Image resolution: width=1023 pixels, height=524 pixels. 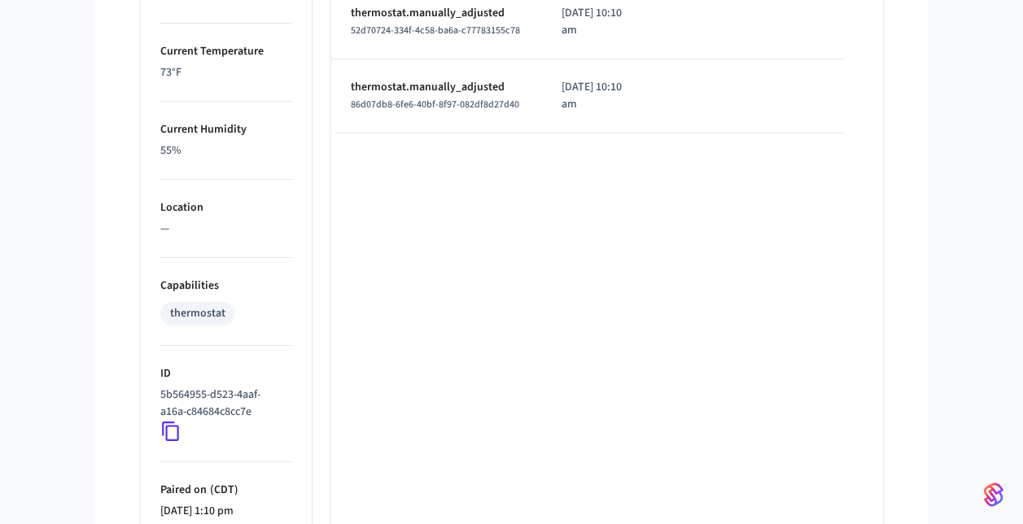 What do you see at coordinates (198, 313) in the screenshot?
I see `div: thermostat` at bounding box center [198, 313].